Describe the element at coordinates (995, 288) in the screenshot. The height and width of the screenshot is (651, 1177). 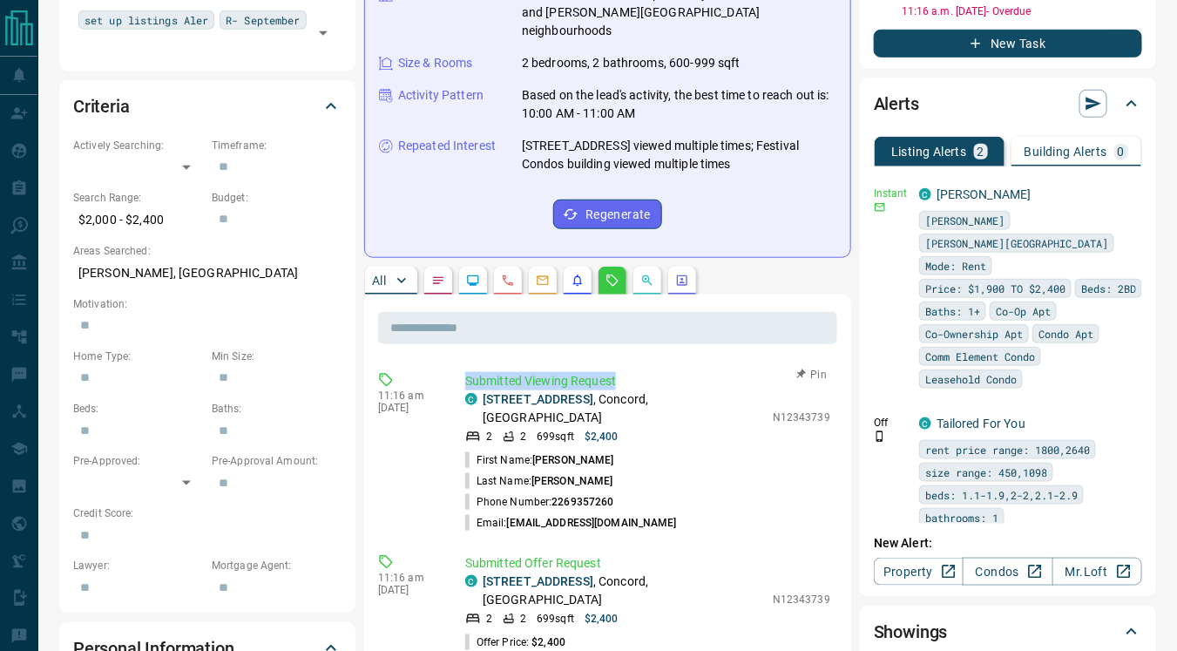
I see `span: Price: $1,900 TO $2,400` at that location.